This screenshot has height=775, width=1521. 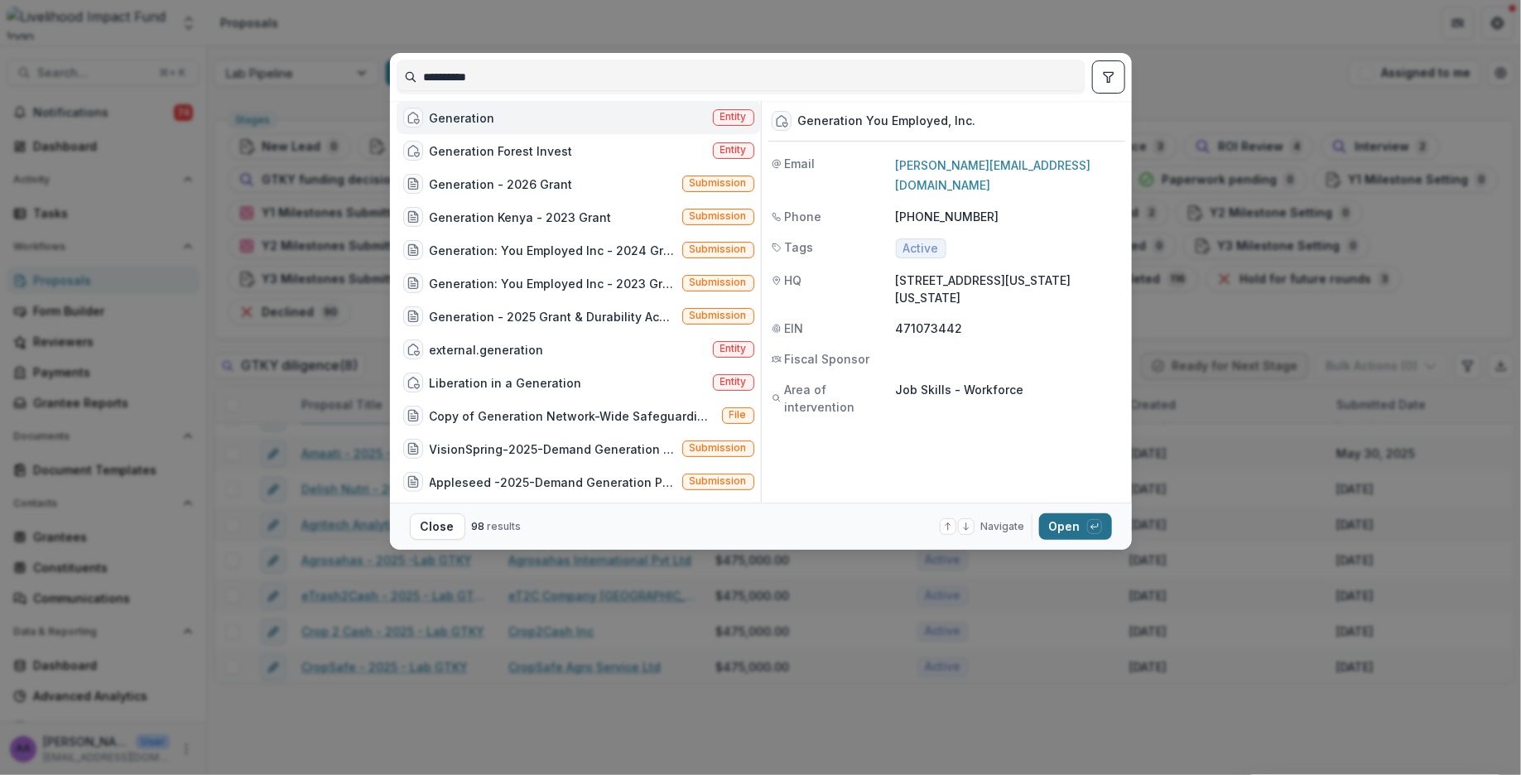 What do you see at coordinates (803, 216) in the screenshot?
I see `span: Phone` at bounding box center [803, 216].